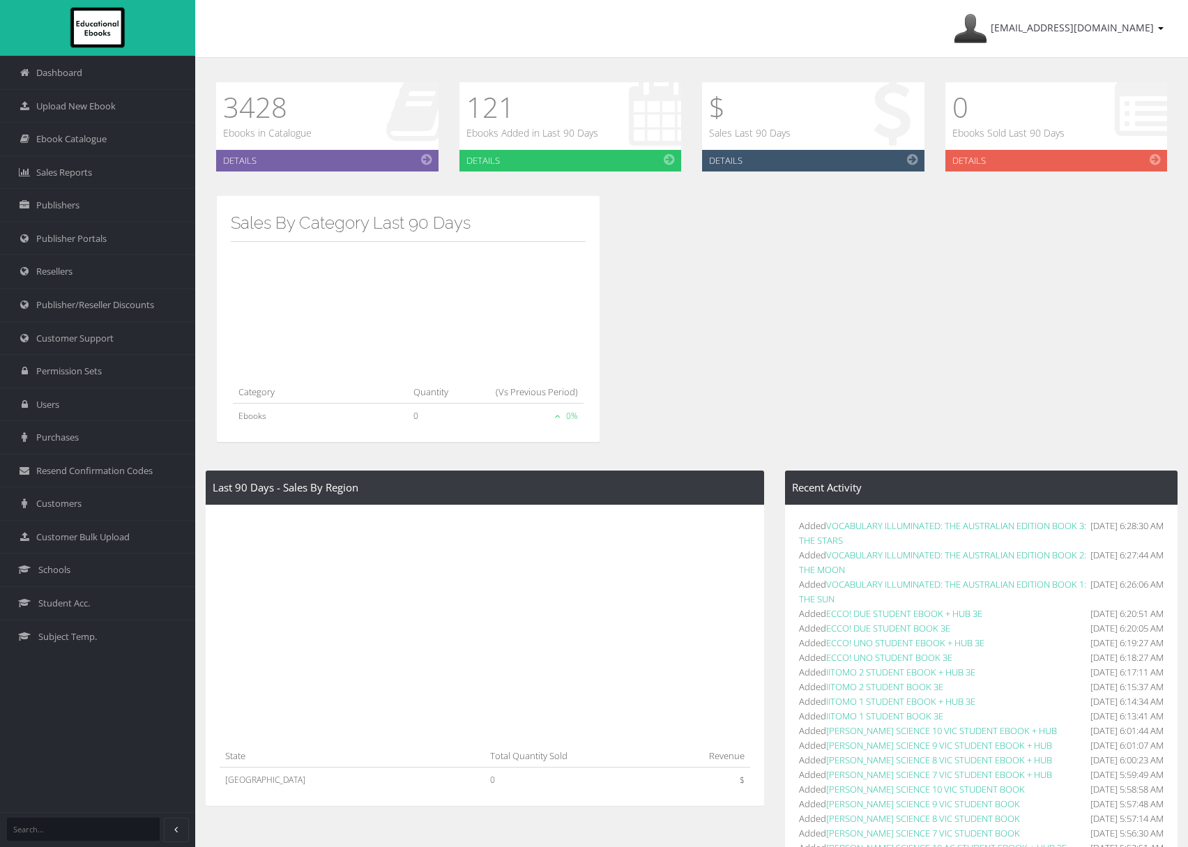  I want to click on span: Permission Sets, so click(69, 371).